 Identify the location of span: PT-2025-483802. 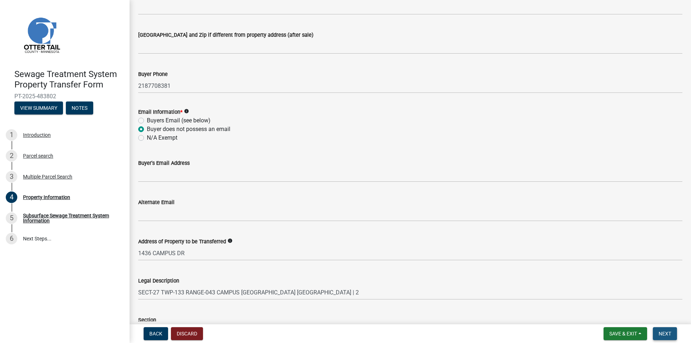
(65, 96).